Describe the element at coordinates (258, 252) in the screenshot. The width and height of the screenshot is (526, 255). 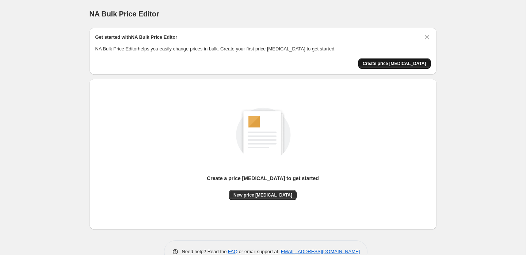
I see `span: or email support at` at that location.